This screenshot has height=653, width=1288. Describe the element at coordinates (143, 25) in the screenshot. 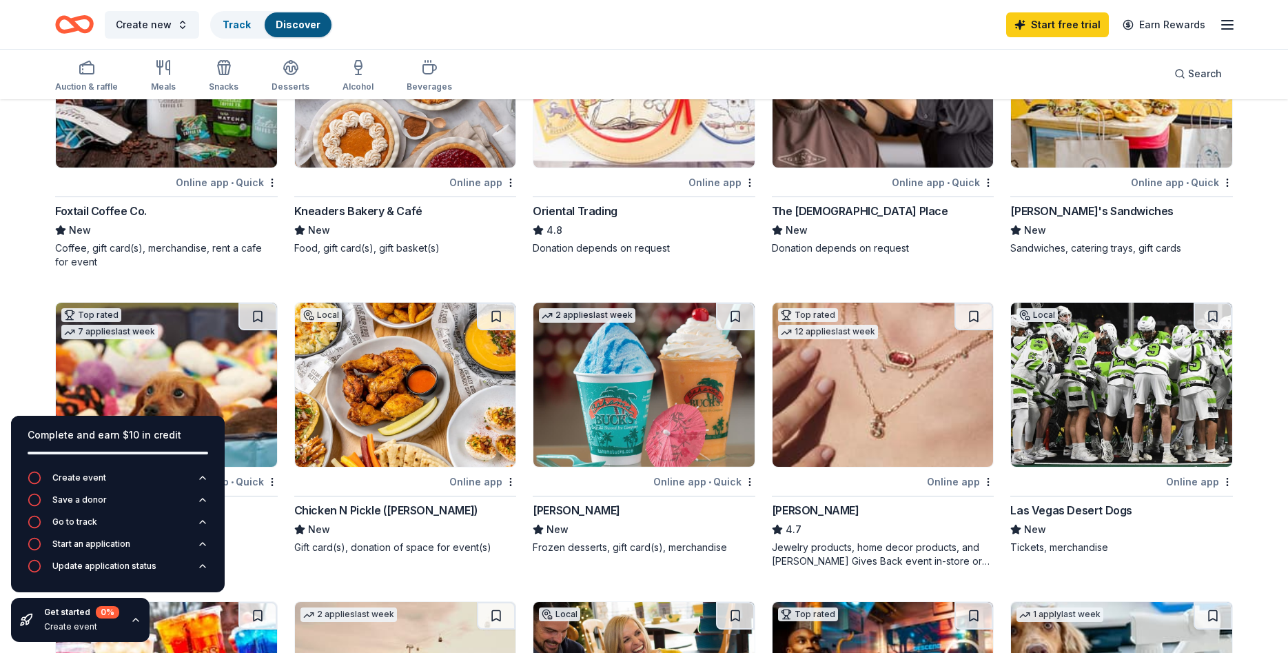

I see `span: Create new` at that location.